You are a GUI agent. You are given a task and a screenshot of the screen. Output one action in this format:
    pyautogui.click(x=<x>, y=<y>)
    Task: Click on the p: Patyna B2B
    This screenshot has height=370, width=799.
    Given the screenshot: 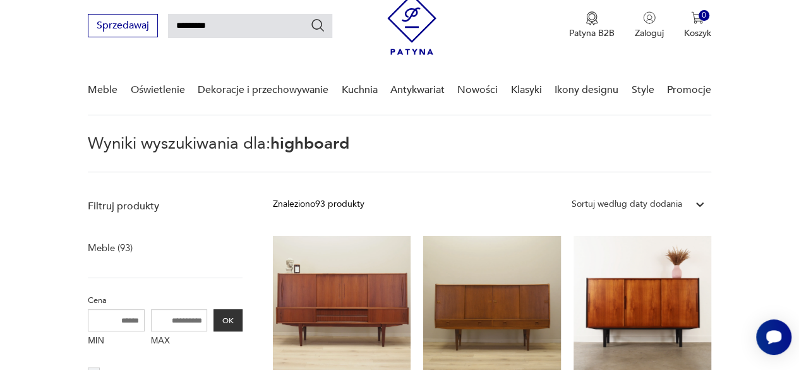 What is the action you would take?
    pyautogui.click(x=592, y=33)
    